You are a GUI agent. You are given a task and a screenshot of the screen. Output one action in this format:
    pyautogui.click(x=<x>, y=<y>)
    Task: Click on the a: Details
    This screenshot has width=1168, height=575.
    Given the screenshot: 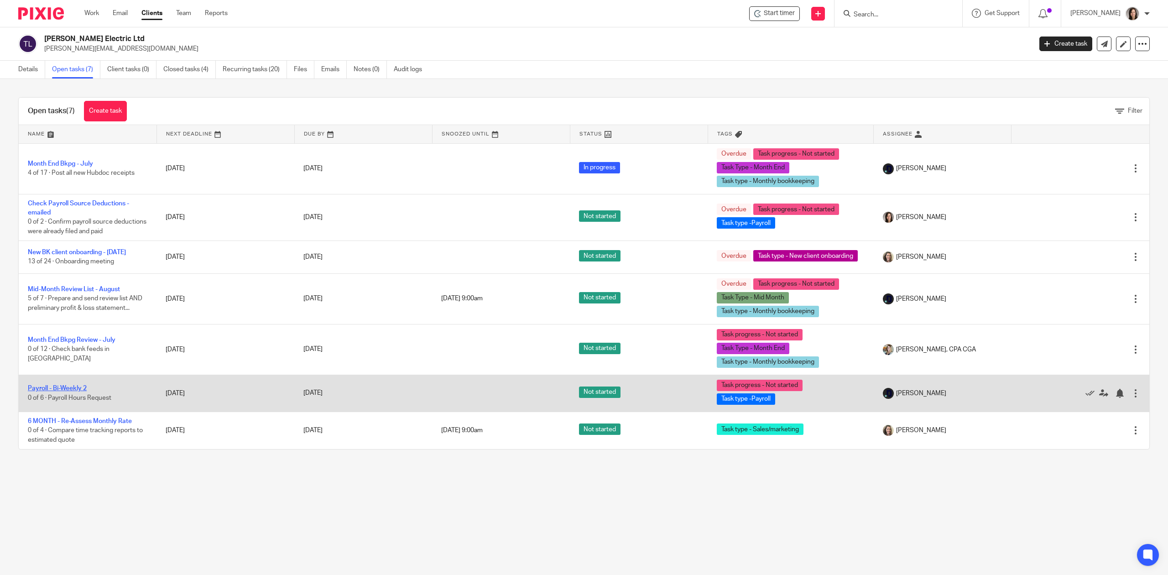 What is the action you would take?
    pyautogui.click(x=31, y=69)
    